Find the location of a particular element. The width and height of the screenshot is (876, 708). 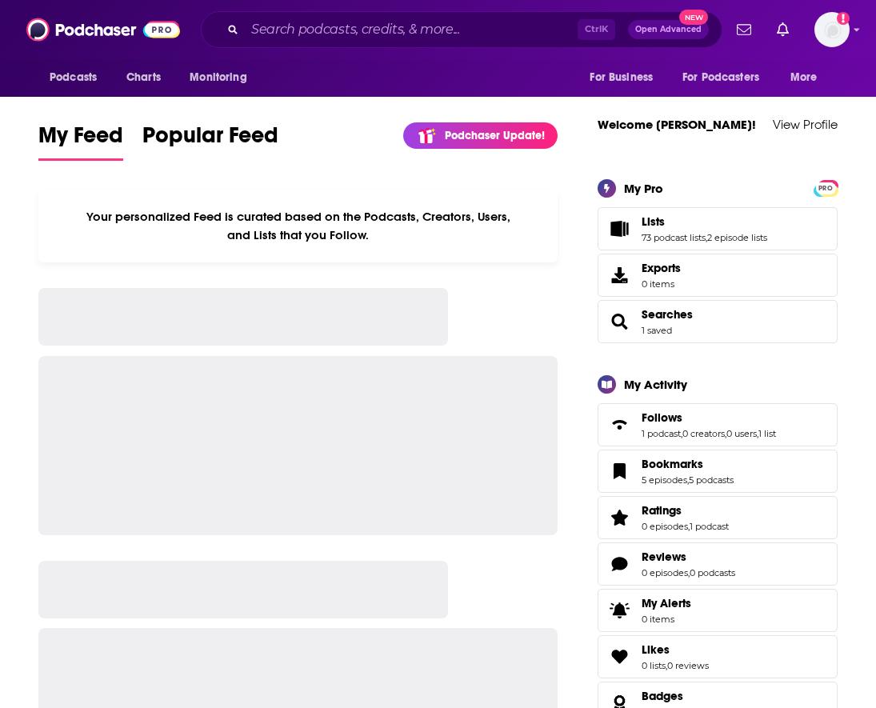

a: 0 lists is located at coordinates (654, 666).